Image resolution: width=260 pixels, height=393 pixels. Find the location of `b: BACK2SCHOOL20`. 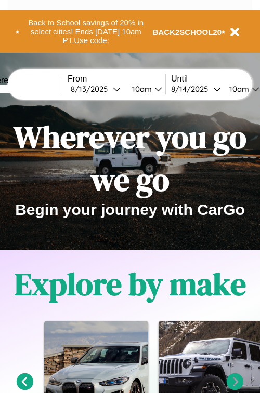

b: BACK2SCHOOL20 is located at coordinates (187, 32).